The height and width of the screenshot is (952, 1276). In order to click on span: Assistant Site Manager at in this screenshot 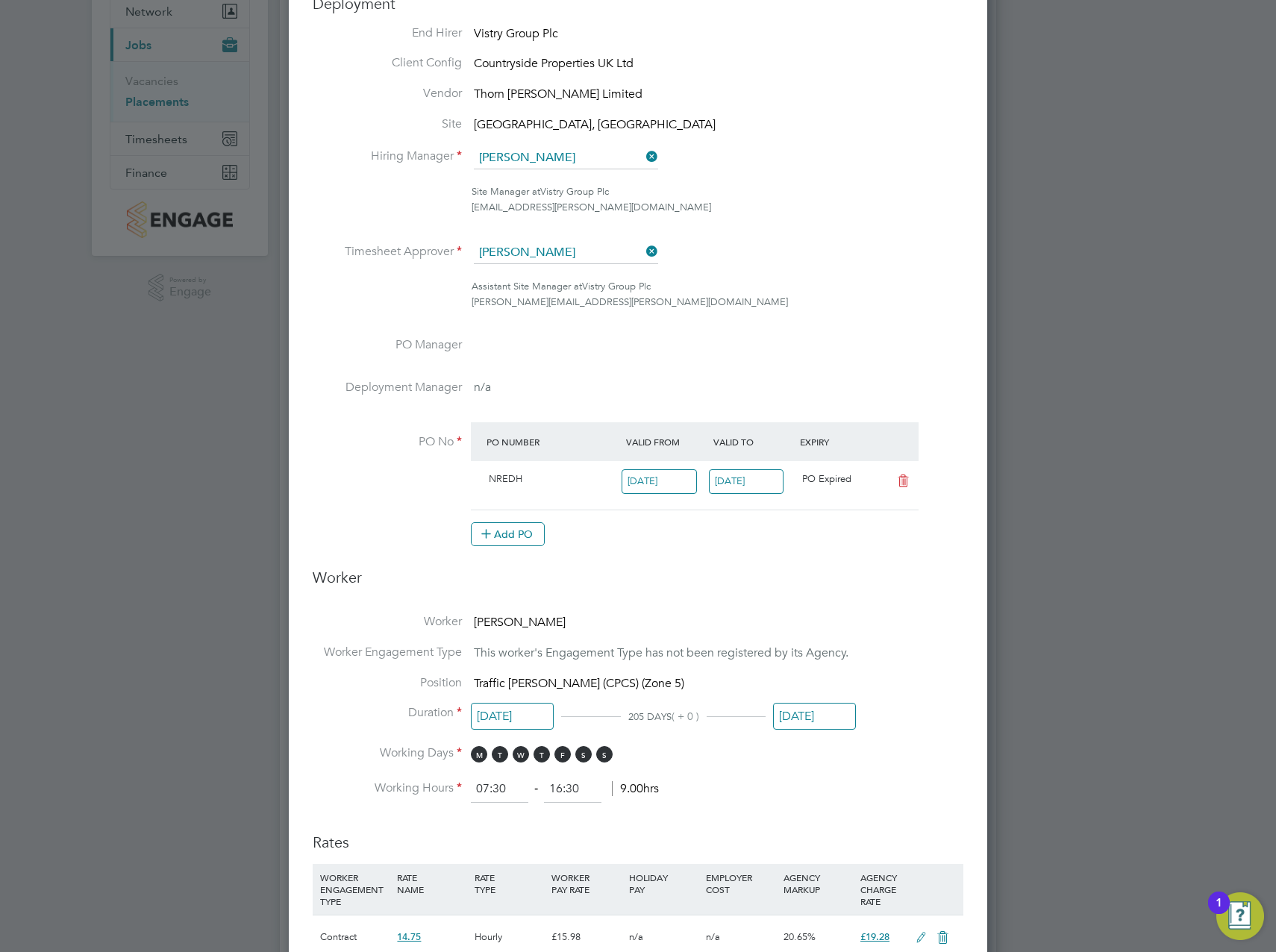, I will do `click(527, 286)`.